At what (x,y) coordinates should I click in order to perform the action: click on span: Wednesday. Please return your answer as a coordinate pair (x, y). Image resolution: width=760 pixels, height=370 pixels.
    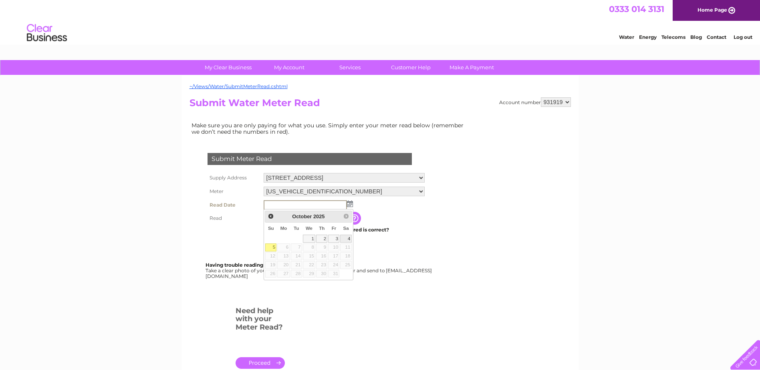
    Looking at the image, I should click on (309, 228).